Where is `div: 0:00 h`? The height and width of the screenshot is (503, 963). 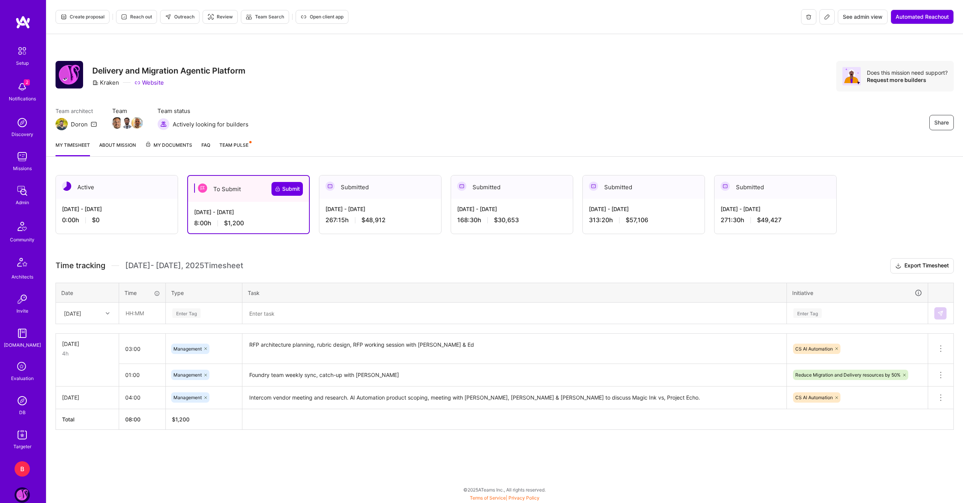
div: 0:00 h is located at coordinates (117, 220).